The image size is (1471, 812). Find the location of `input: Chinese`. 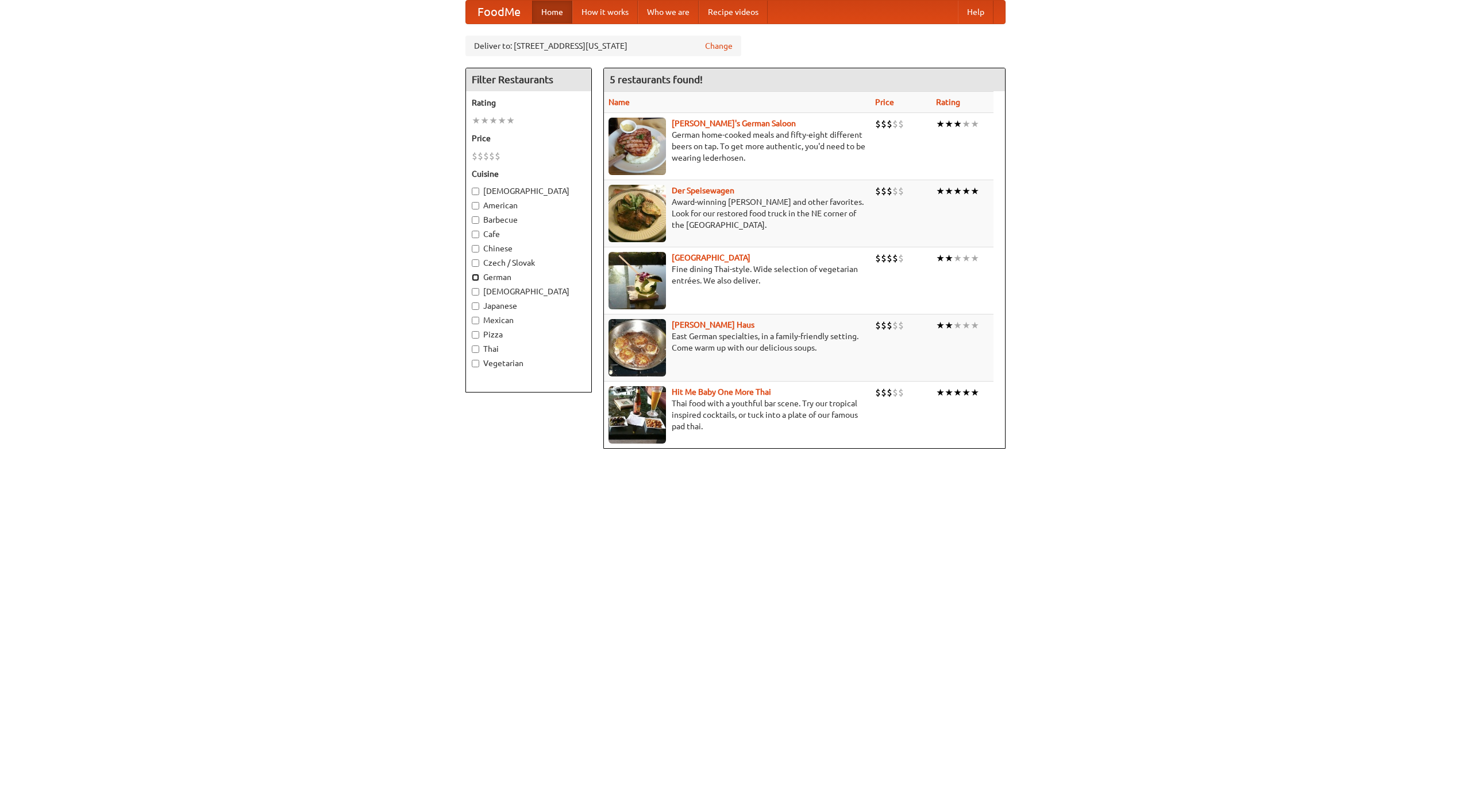

input: Chinese is located at coordinates (475, 249).